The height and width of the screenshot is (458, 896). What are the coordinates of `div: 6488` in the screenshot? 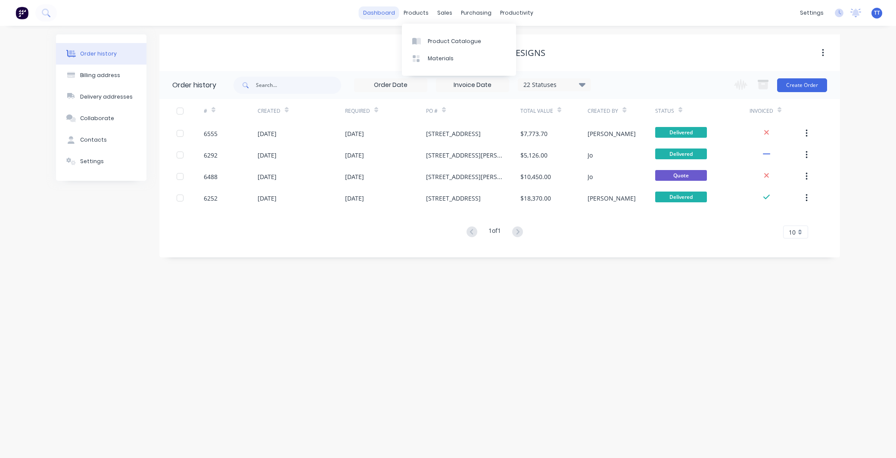 It's located at (211, 177).